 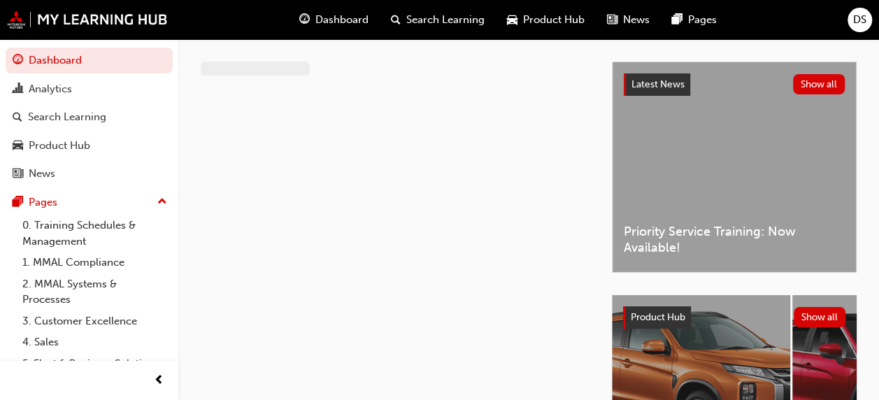 What do you see at coordinates (342, 20) in the screenshot?
I see `span: Dashboard` at bounding box center [342, 20].